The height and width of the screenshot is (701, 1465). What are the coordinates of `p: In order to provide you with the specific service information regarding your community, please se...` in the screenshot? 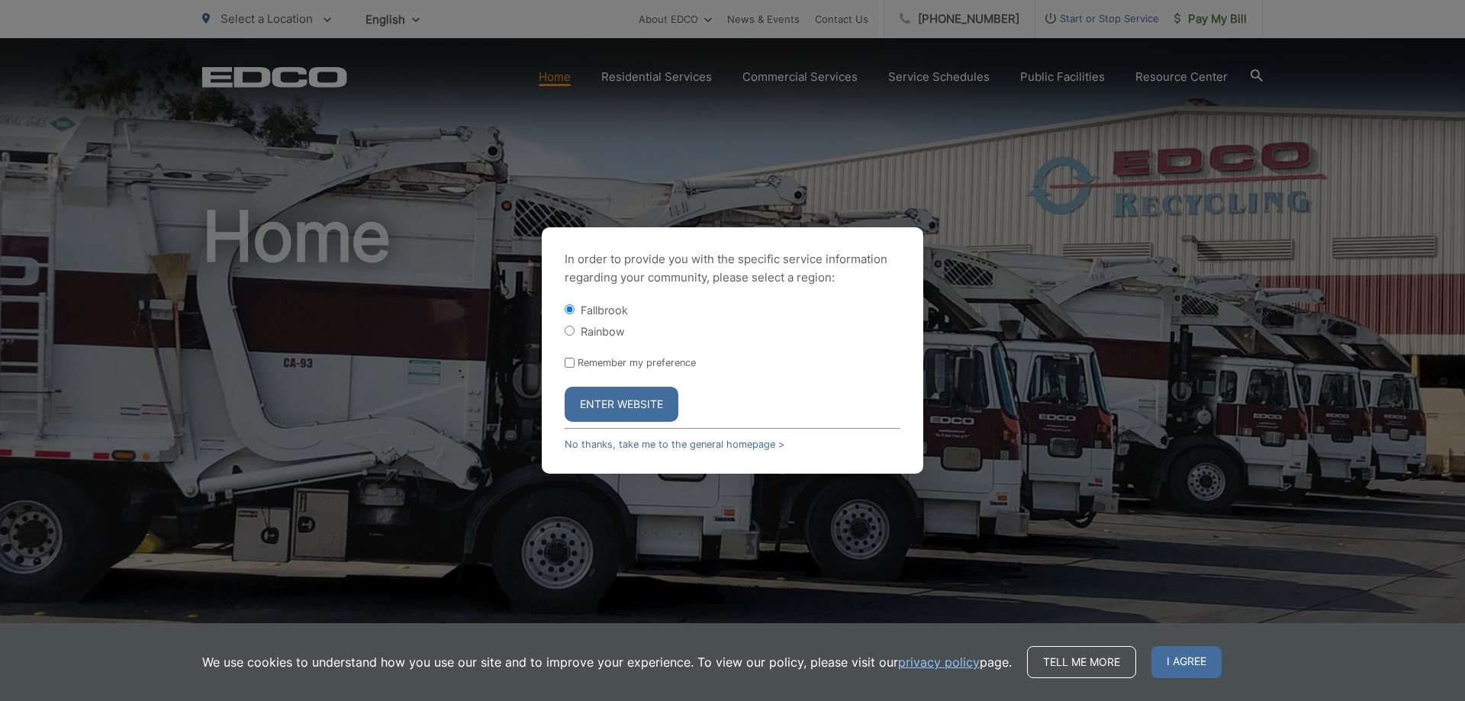 It's located at (733, 269).